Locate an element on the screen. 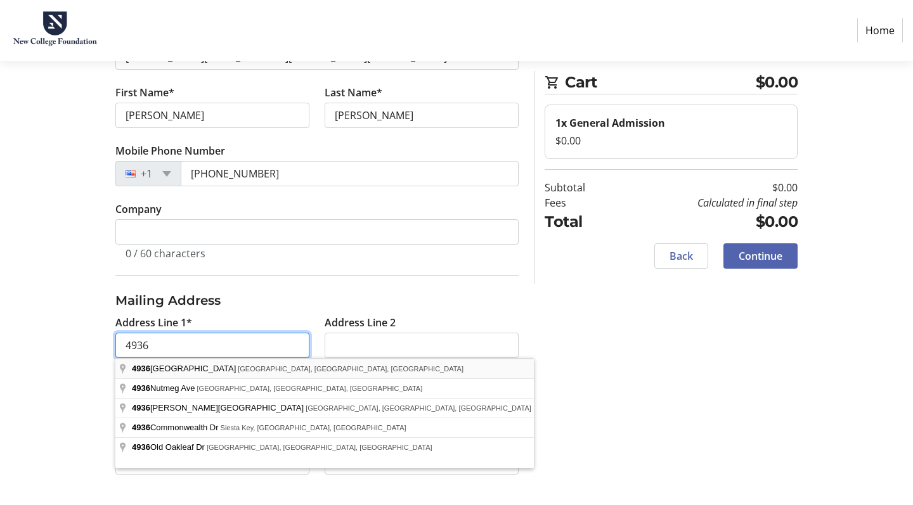  td: Fees is located at coordinates (581, 203).